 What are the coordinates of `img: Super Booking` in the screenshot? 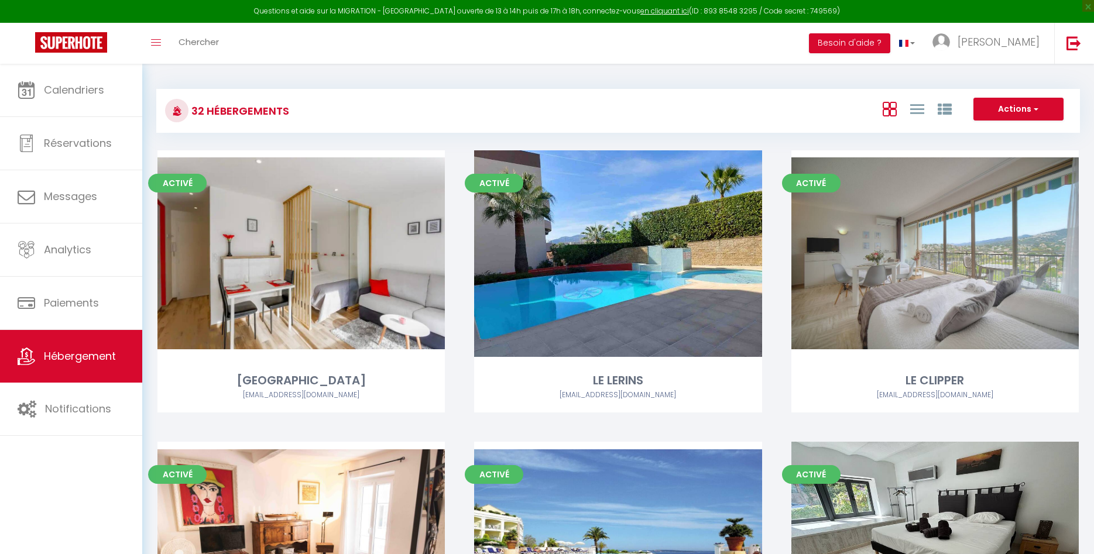 It's located at (71, 42).